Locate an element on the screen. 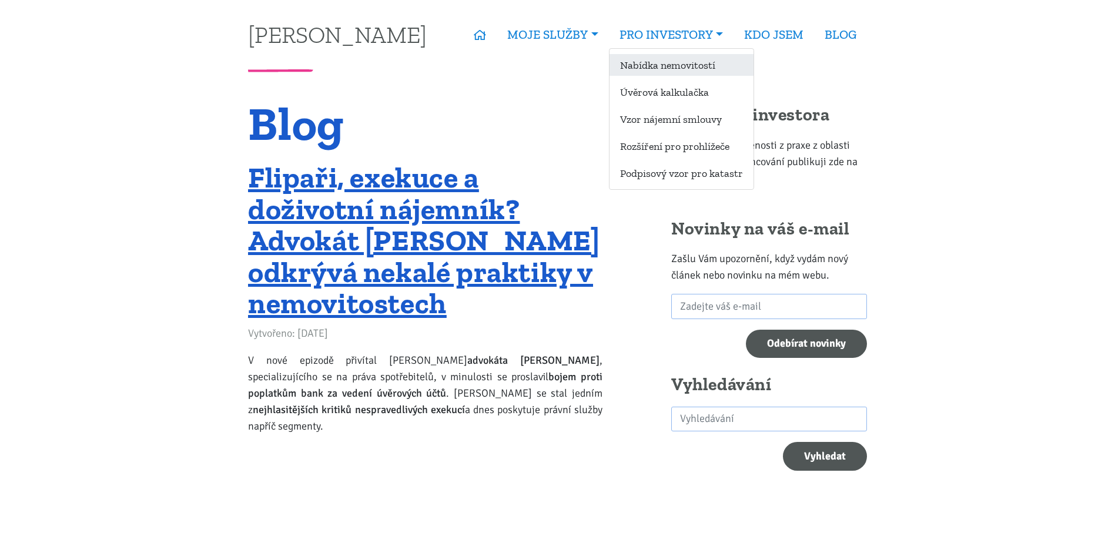 This screenshot has width=1115, height=543. input: search is located at coordinates (769, 419).